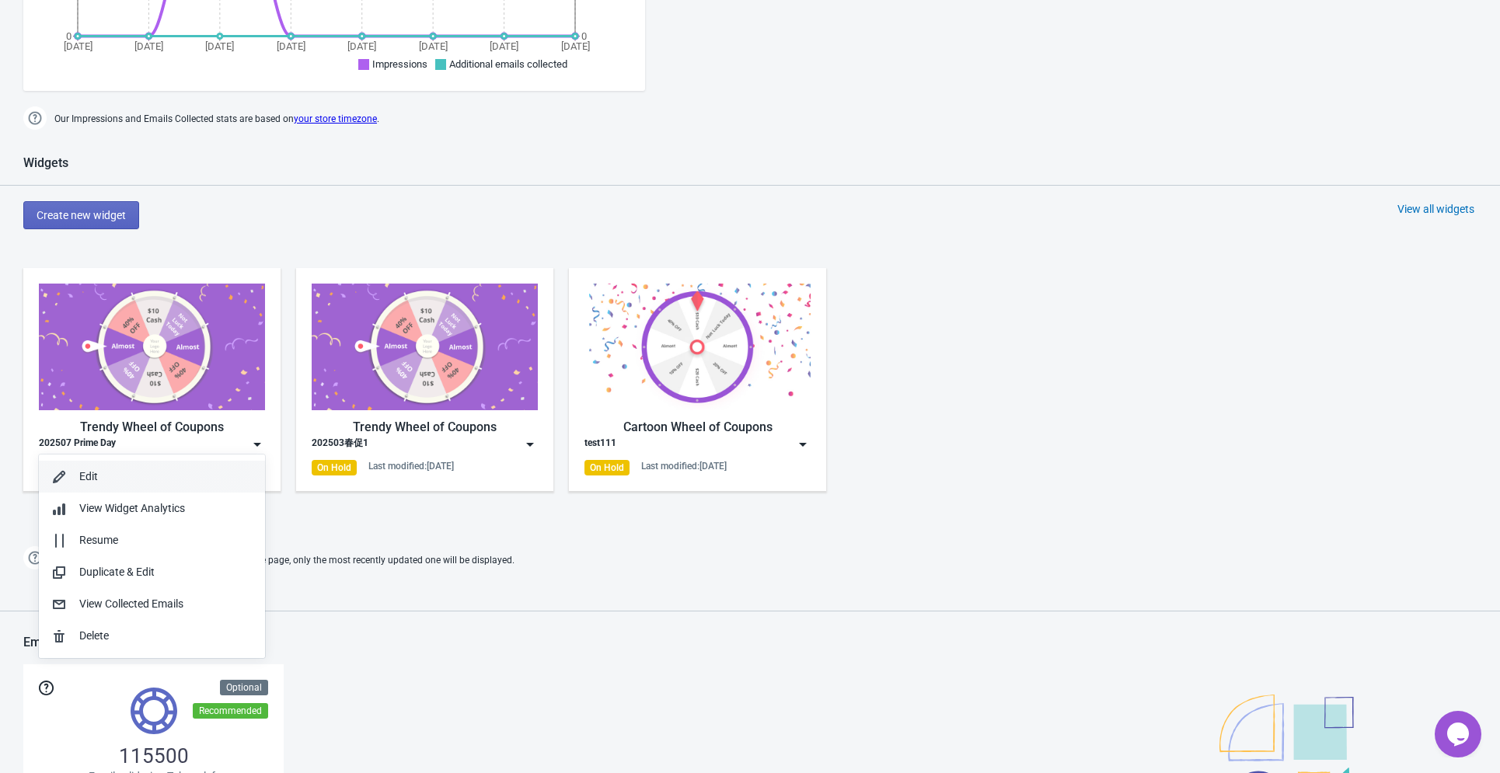 The image size is (1500, 773). Describe the element at coordinates (152, 508) in the screenshot. I see `button: View Widget Analytics` at that location.